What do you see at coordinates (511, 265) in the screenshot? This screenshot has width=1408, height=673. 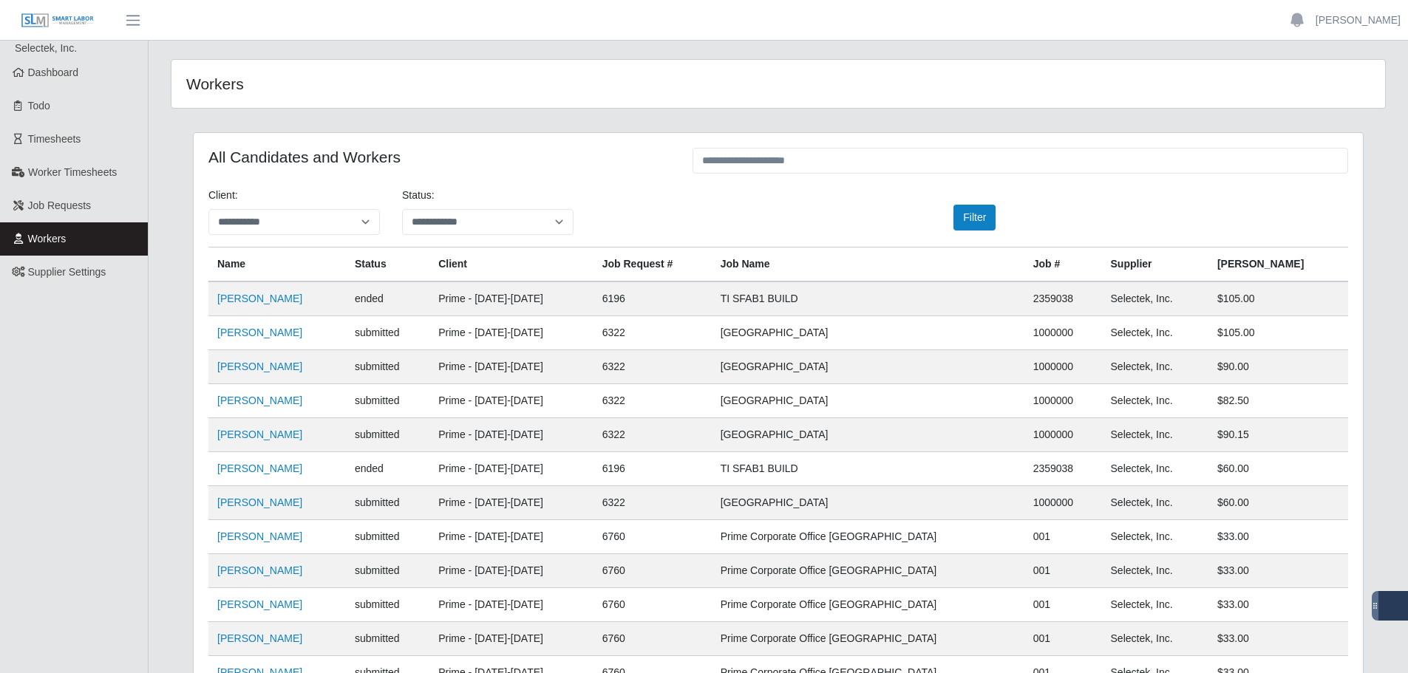 I see `th: Client` at bounding box center [511, 265].